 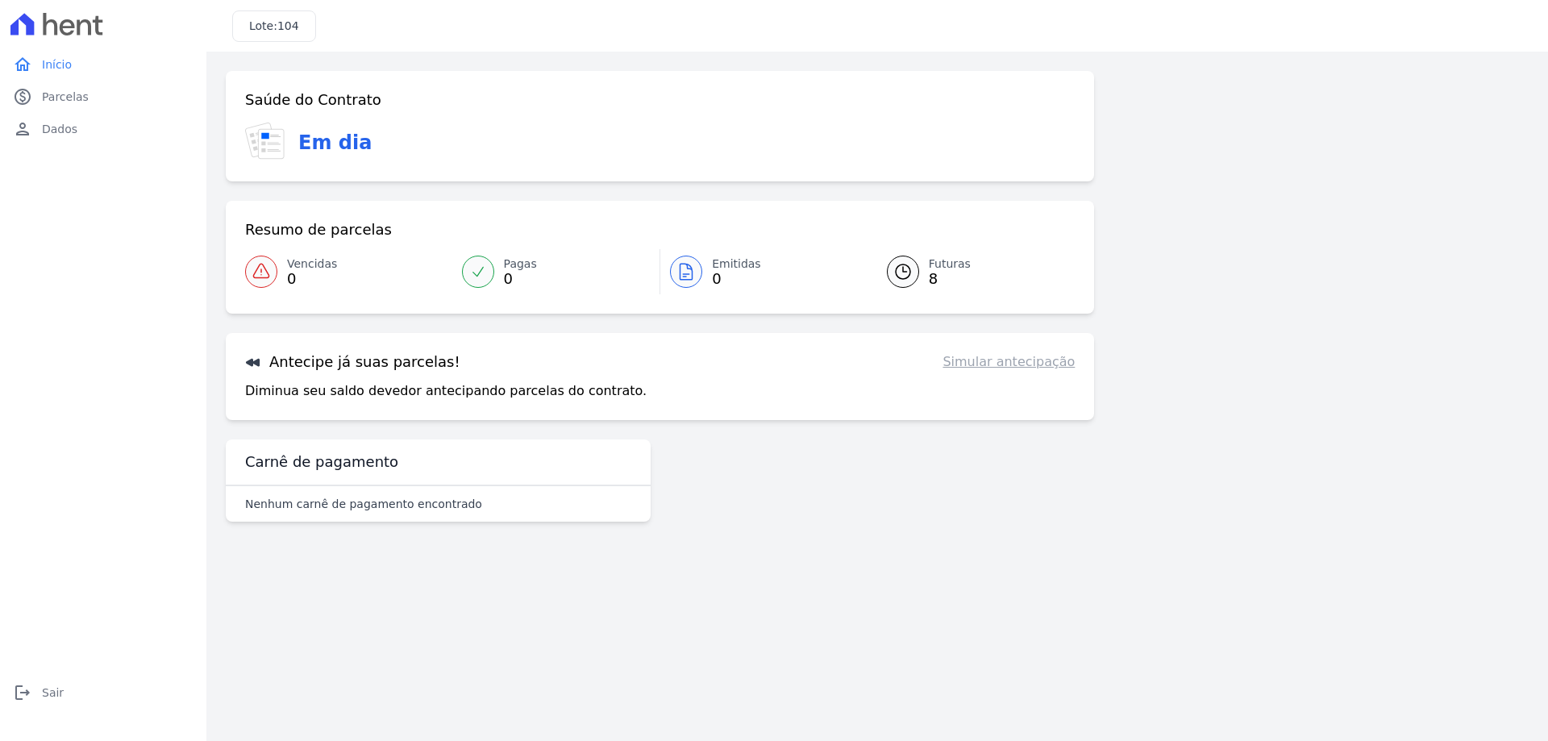 What do you see at coordinates (65, 97) in the screenshot?
I see `span: Parcelas` at bounding box center [65, 97].